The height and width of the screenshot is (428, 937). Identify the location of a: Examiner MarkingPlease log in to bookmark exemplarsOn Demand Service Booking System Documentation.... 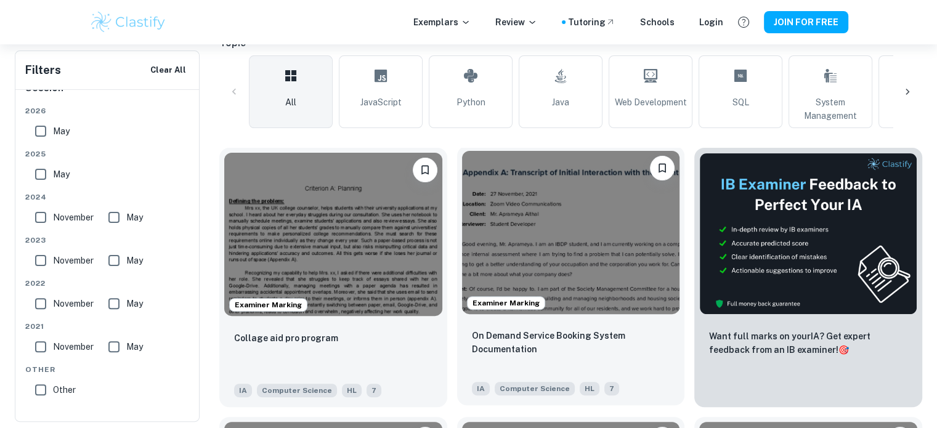
(571, 277).